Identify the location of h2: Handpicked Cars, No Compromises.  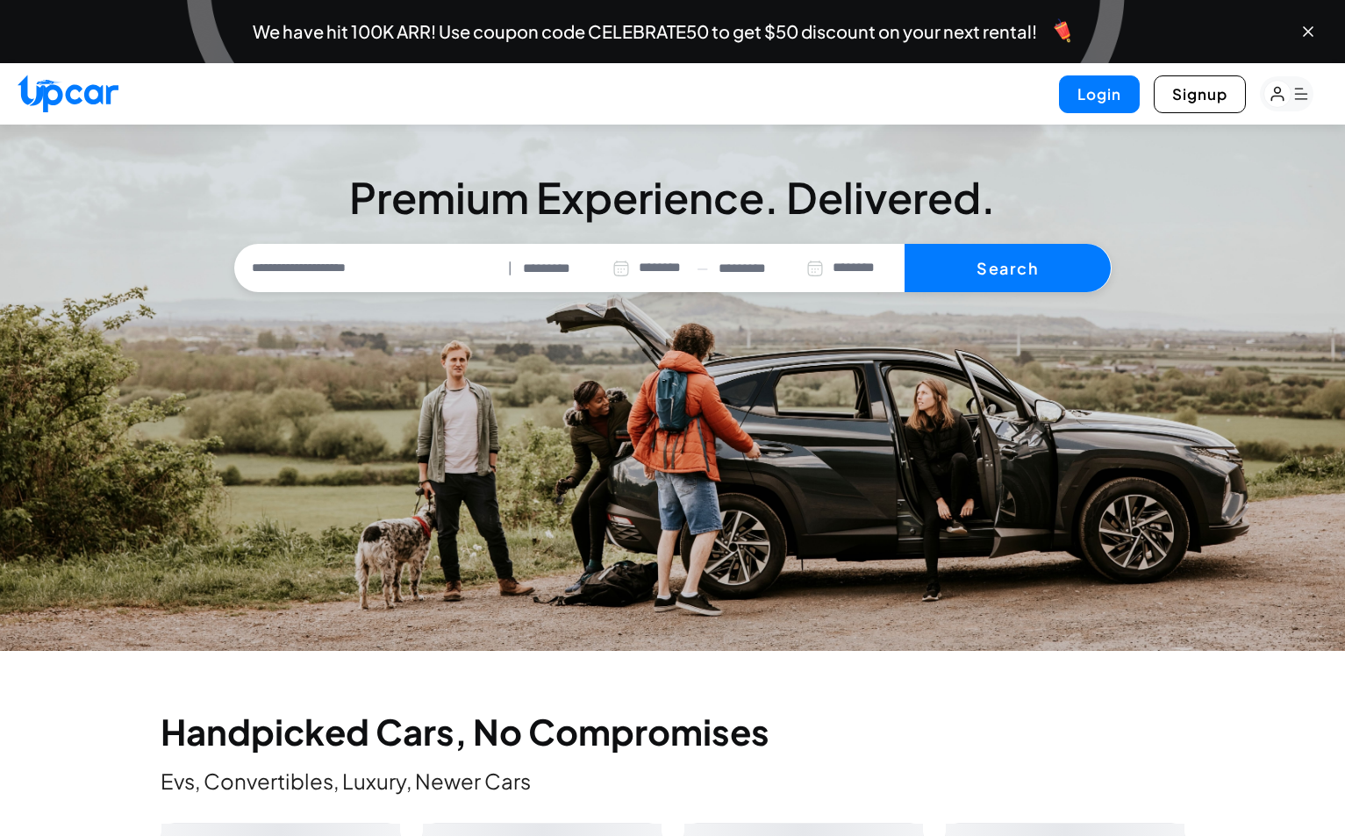
(673, 732).